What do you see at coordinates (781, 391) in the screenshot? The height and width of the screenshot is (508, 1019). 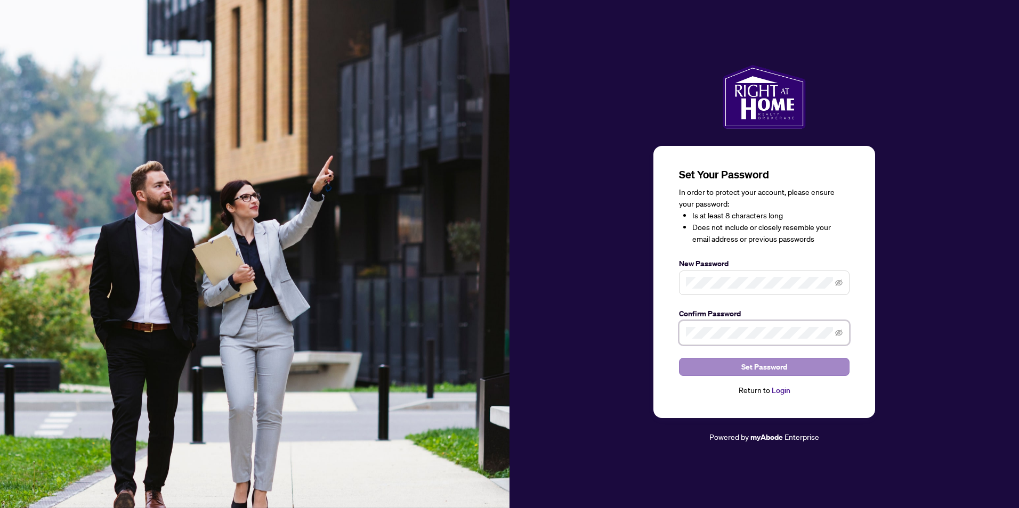 I see `a: Login` at bounding box center [781, 391].